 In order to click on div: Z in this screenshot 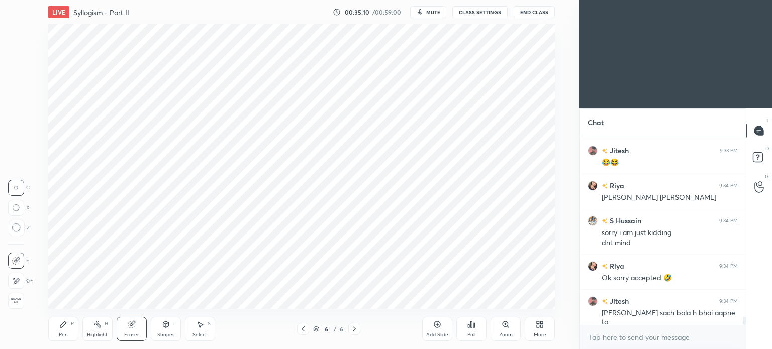, I will do `click(19, 228)`.